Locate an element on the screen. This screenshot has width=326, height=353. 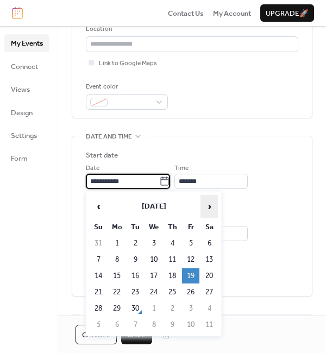
a: Design is located at coordinates (27, 113).